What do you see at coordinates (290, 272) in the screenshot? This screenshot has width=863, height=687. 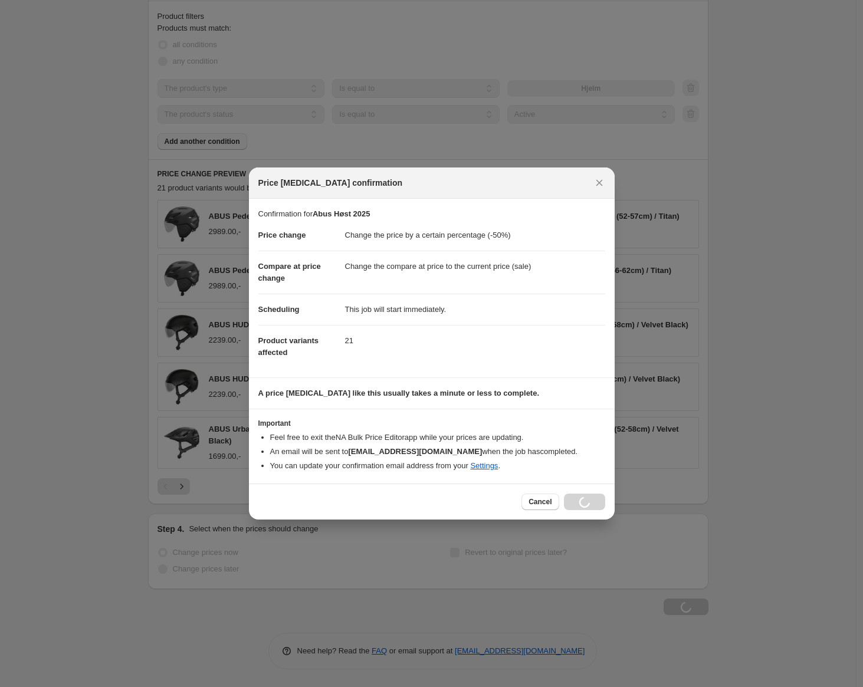 I see `span: Compare at price change` at bounding box center [290, 272].